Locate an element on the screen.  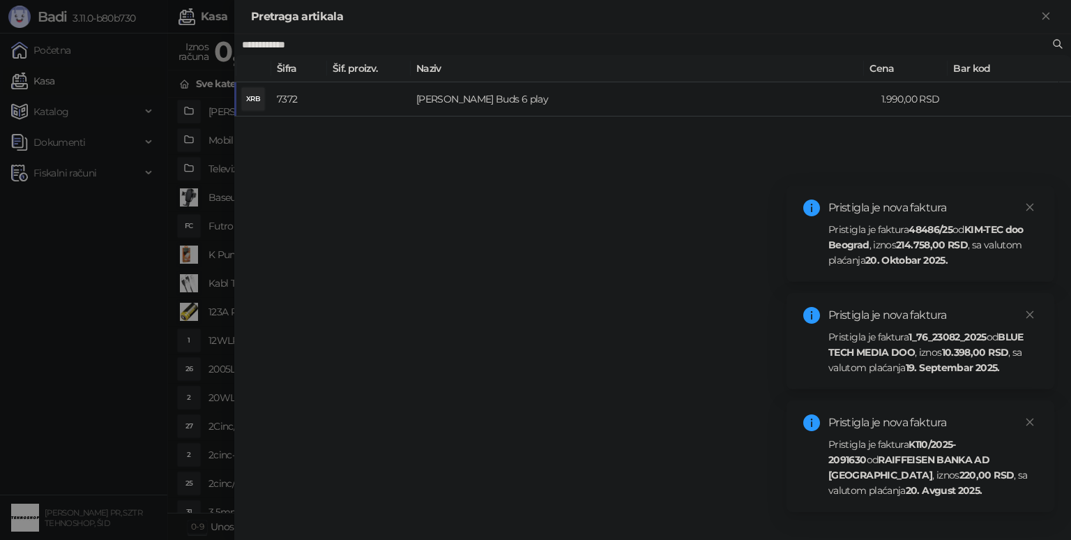
strong: 214.758,00 RSD is located at coordinates (932, 245).